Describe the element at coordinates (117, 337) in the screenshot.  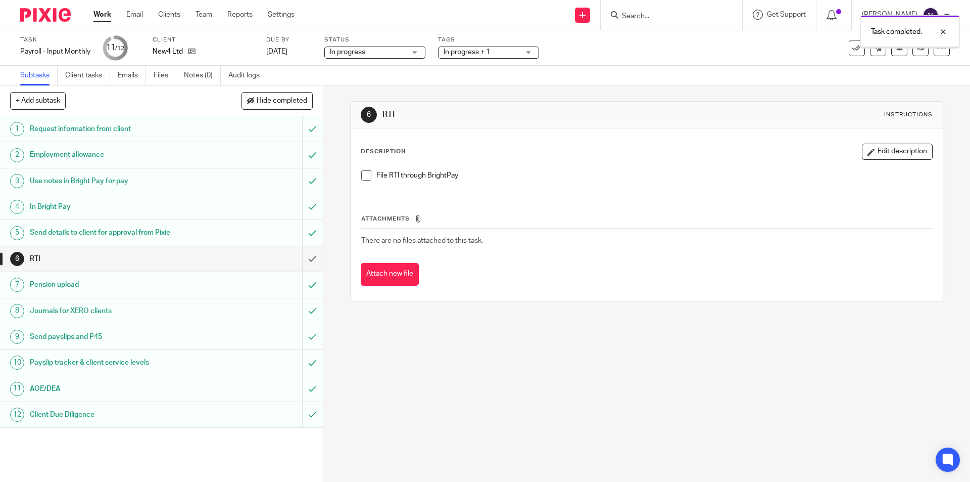
I see `h1: Send payslips and P45` at that location.